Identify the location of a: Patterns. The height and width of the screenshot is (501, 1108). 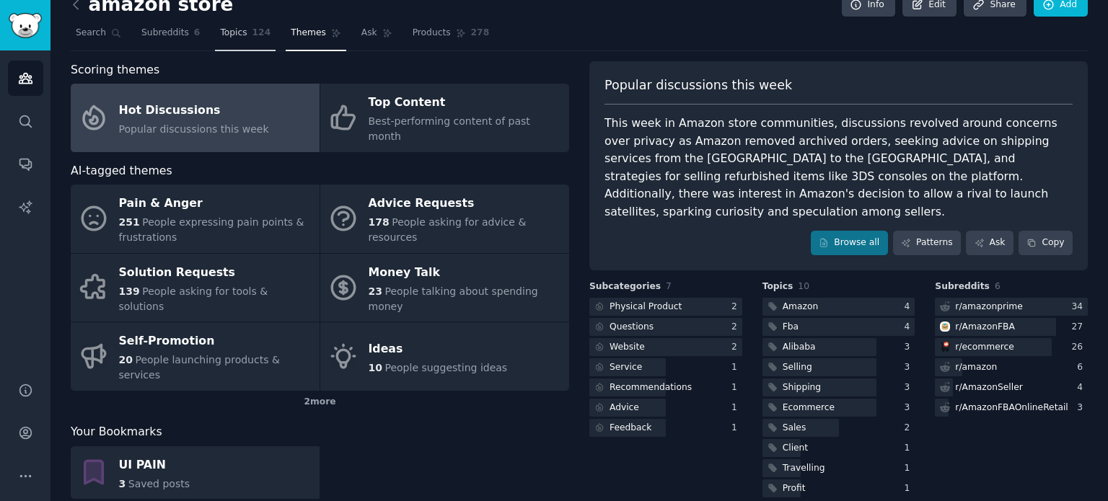
(927, 243).